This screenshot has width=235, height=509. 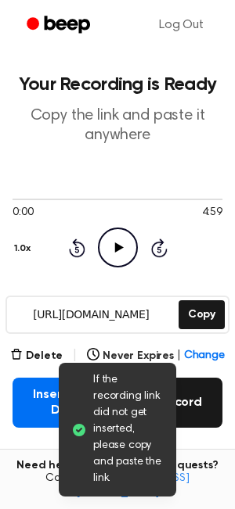 What do you see at coordinates (117, 126) in the screenshot?
I see `p: Copy the link and paste it anywhere` at bounding box center [117, 126].